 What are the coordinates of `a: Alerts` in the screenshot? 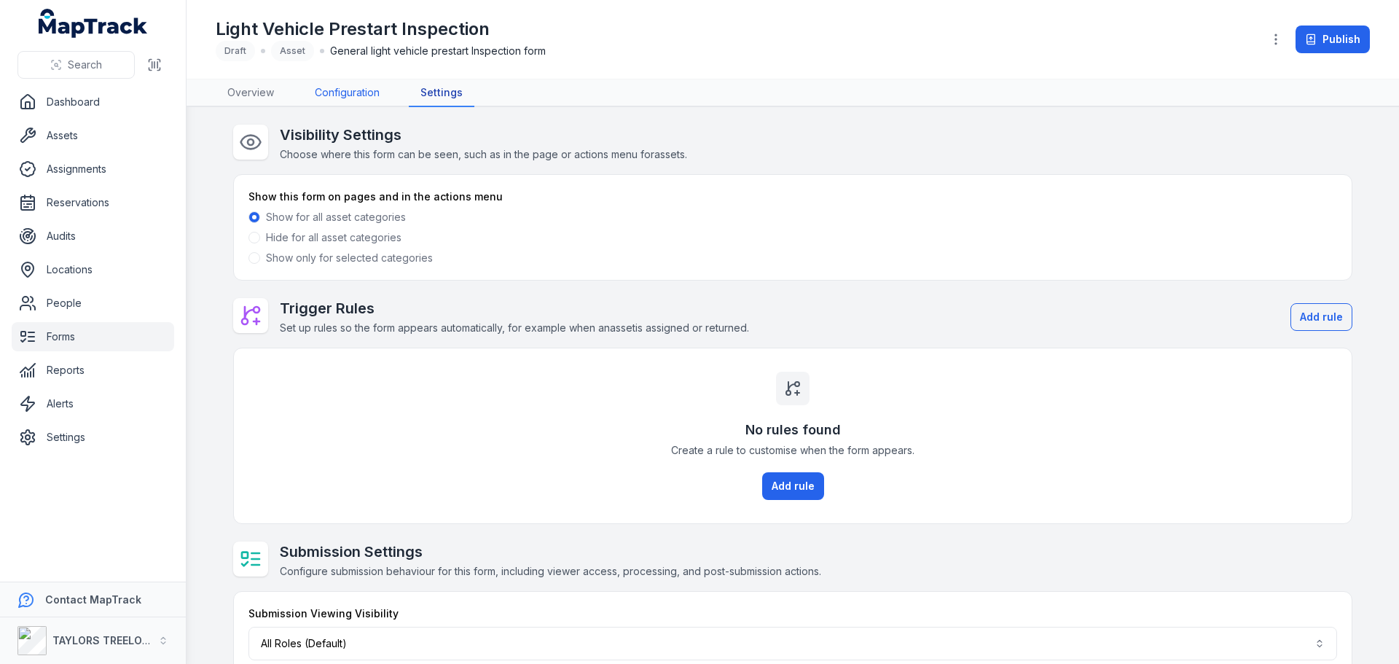 It's located at (93, 404).